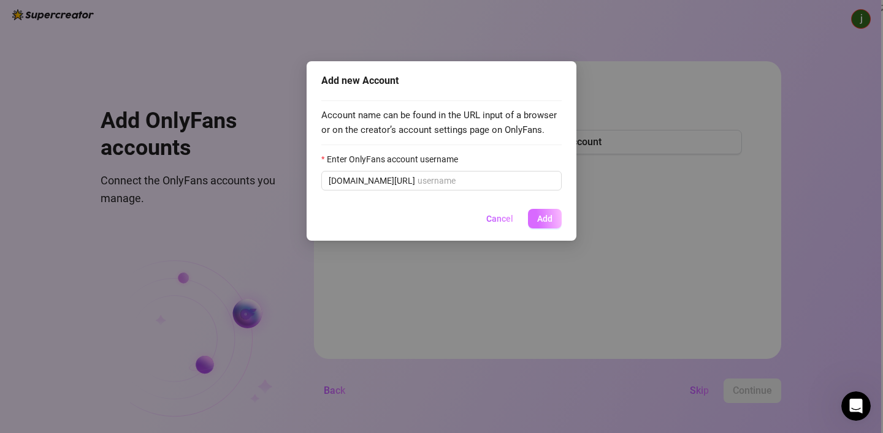 This screenshot has height=433, width=883. Describe the element at coordinates (500, 219) in the screenshot. I see `button: Cancel` at that location.